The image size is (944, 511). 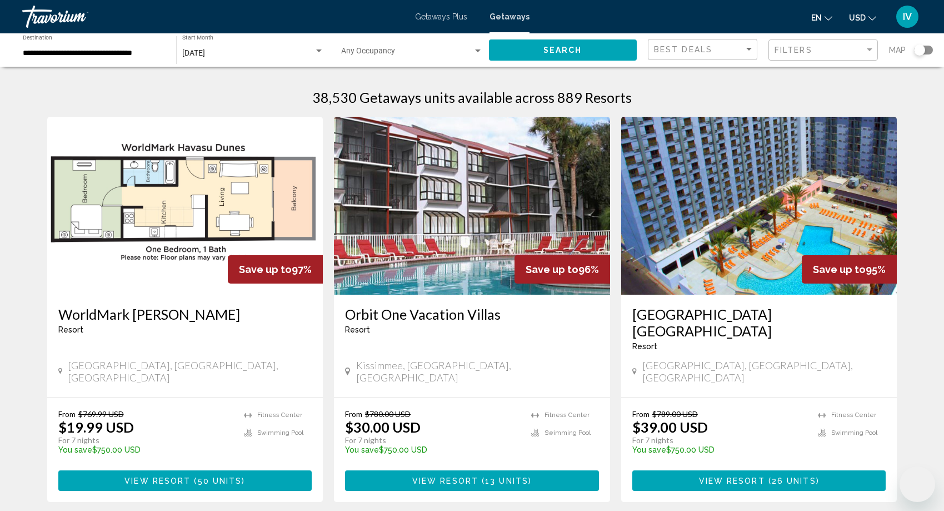 I want to click on span: Getaways Plus, so click(x=441, y=17).